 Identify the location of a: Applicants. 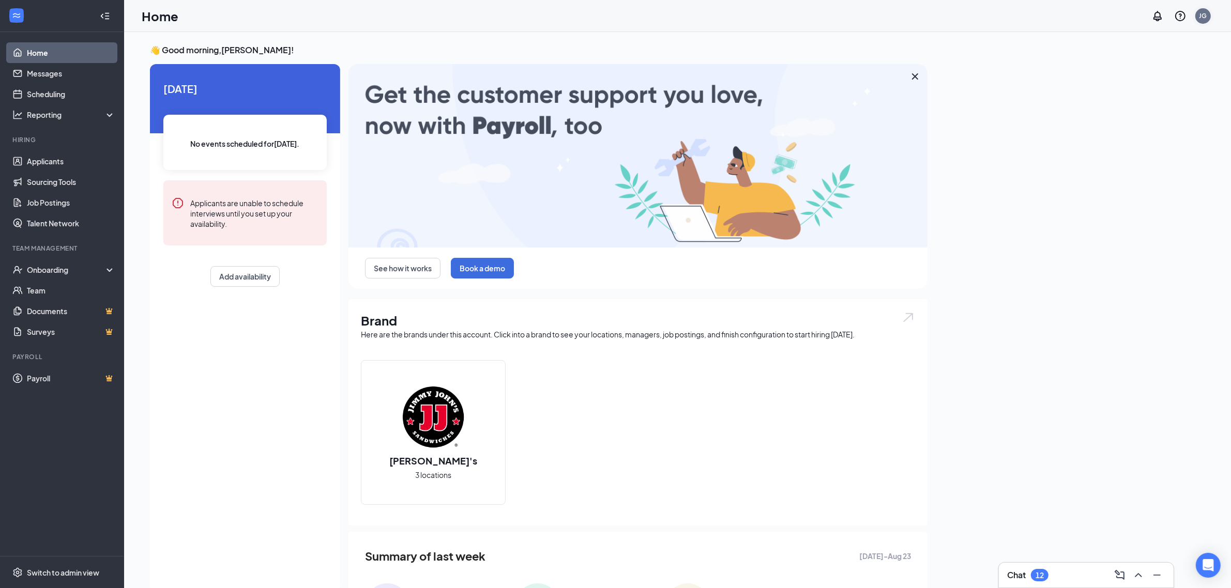
(71, 161).